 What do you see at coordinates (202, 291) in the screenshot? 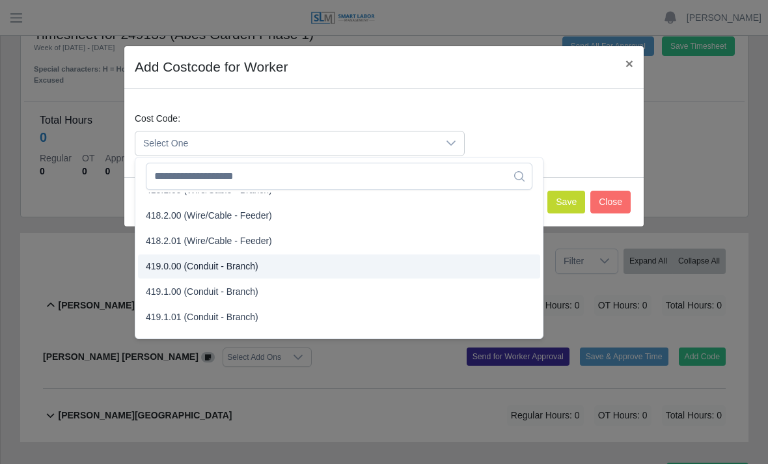
I see `span: 419.1.00 (Conduit - Branch)` at bounding box center [202, 291].